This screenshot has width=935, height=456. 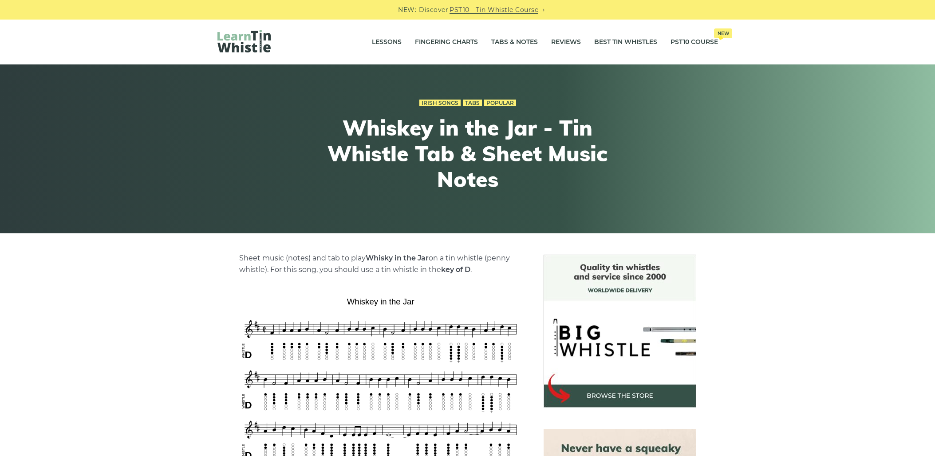 I want to click on a: Tabs, so click(x=472, y=103).